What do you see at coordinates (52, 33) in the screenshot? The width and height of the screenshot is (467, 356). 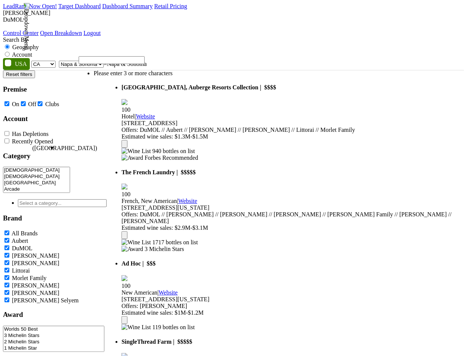 I see `div: Dropdown Menu` at bounding box center [52, 33].